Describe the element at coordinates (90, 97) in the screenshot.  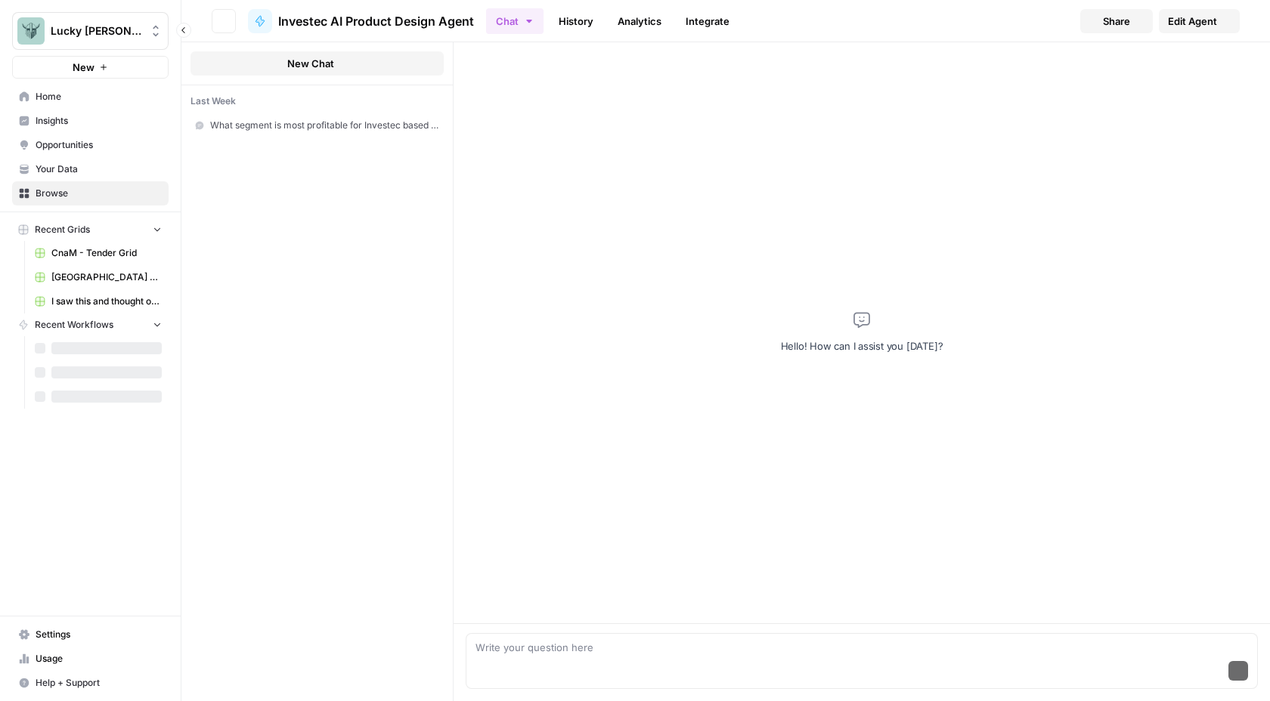
I see `a: Home` at that location.